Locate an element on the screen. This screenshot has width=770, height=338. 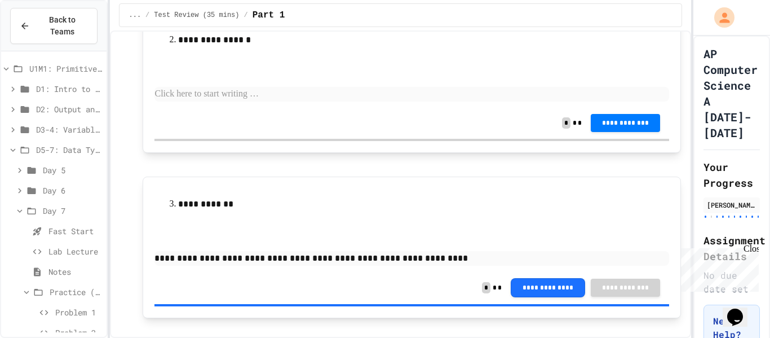
span: Notes is located at coordinates (75, 271).